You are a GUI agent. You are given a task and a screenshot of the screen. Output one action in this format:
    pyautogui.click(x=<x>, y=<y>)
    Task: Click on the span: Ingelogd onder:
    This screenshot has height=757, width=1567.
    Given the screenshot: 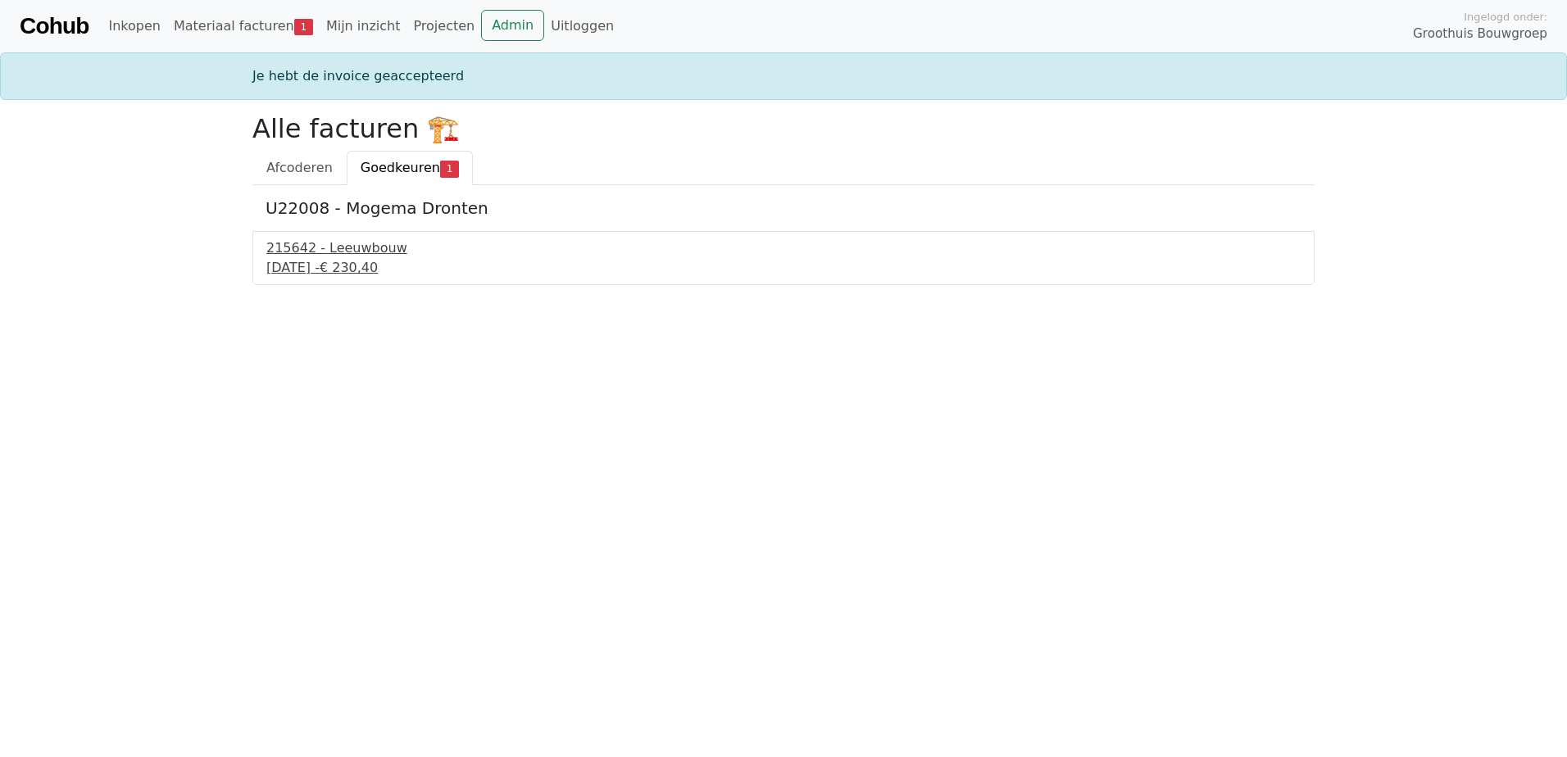 What is the action you would take?
    pyautogui.click(x=1505, y=16)
    